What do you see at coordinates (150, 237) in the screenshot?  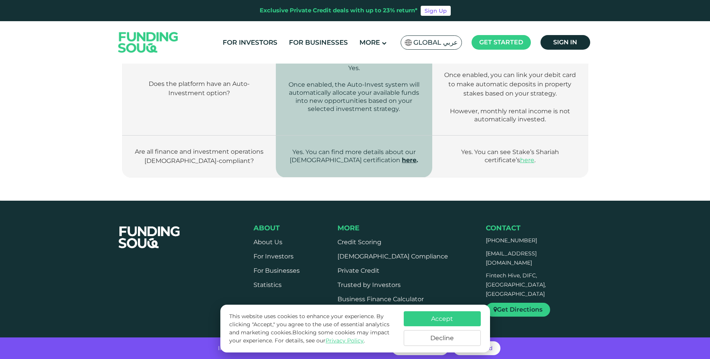 I see `img: FooterLogo` at bounding box center [150, 237].